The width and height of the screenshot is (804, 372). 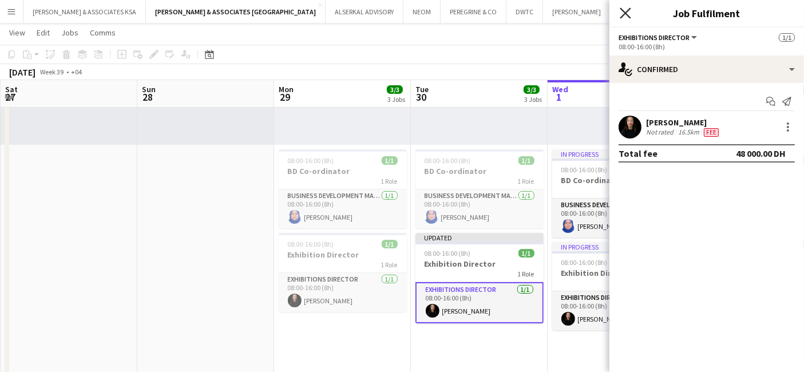 I want to click on app-job-card: In progress08:00-16:00 (8h)1/1BD Co-ordinator1 RoleBusiness Development Manager1/108:00-16:00 (8h..., so click(x=616, y=193).